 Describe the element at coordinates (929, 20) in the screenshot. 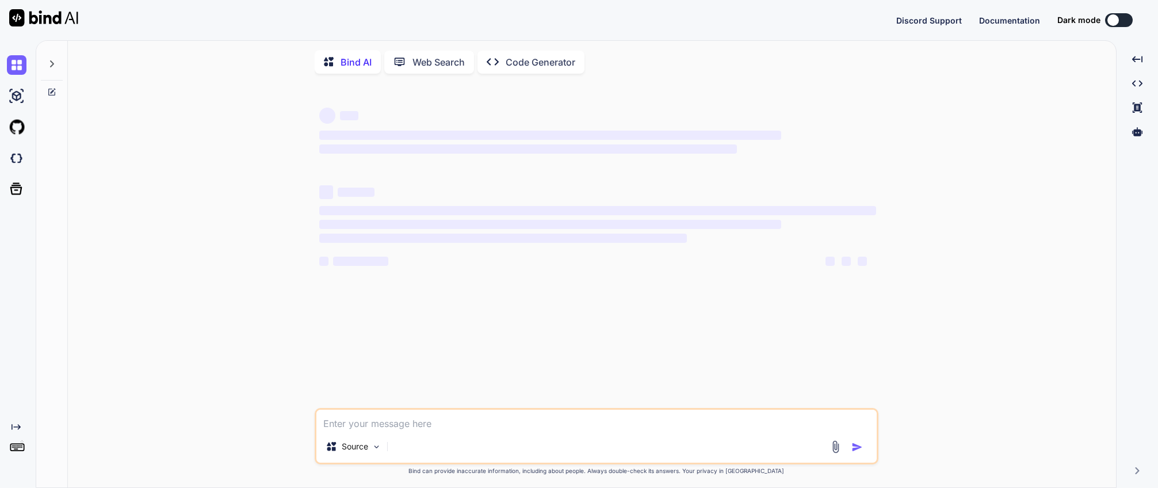

I see `button: Discord Support` at that location.